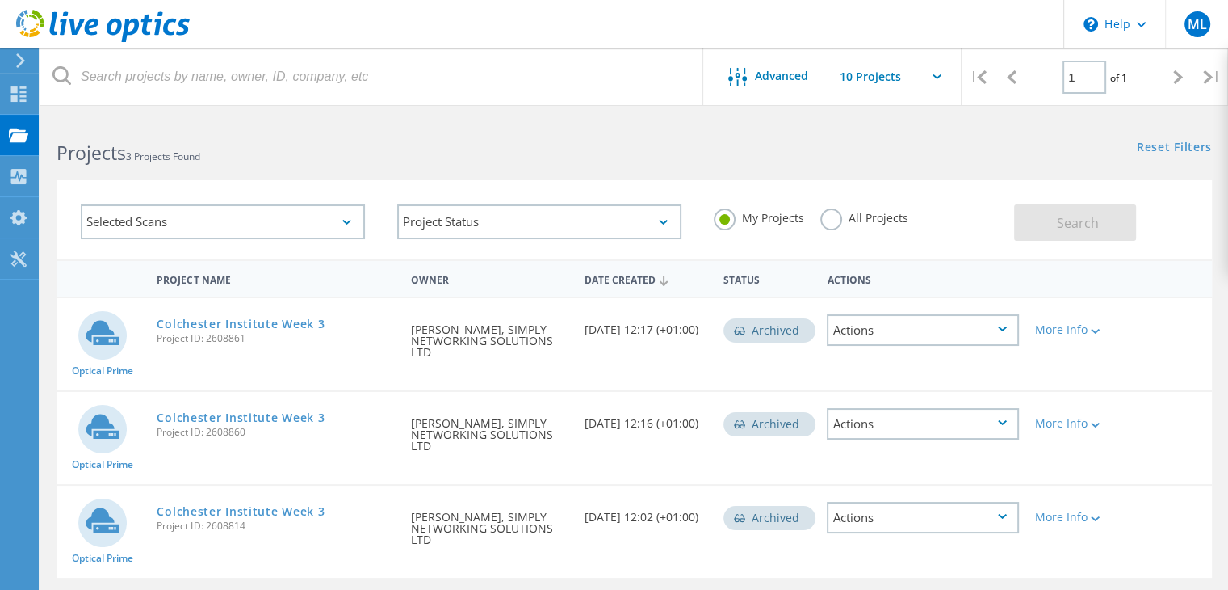  Describe the element at coordinates (1078, 223) in the screenshot. I see `span: Search` at that location.